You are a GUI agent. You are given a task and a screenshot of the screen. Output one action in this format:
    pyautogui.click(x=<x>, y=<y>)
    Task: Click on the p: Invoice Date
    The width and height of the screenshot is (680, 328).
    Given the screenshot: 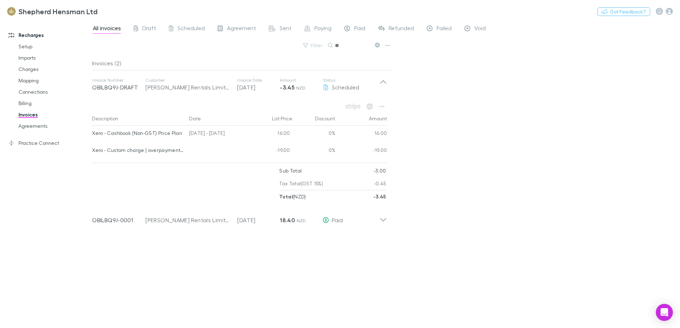 What is the action you would take?
    pyautogui.click(x=258, y=80)
    